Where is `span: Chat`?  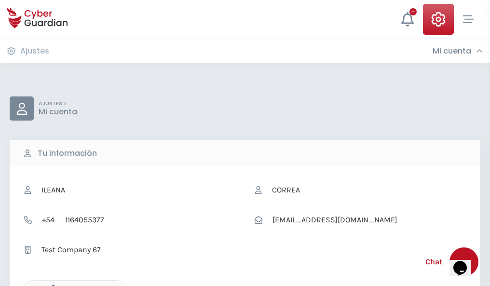
span: Chat is located at coordinates (433, 262).